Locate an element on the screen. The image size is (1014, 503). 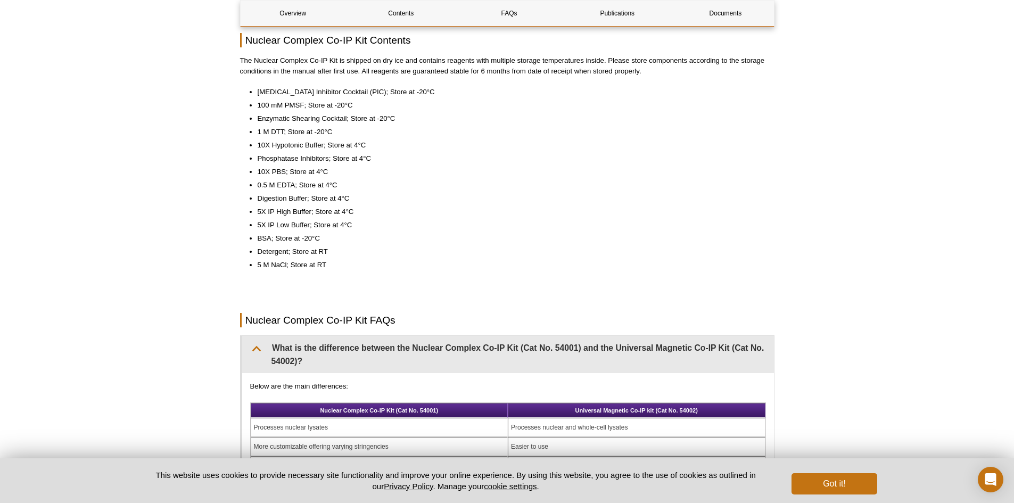
h2: Nuclear Complex Co-IP Kit Contents is located at coordinates (507, 40).